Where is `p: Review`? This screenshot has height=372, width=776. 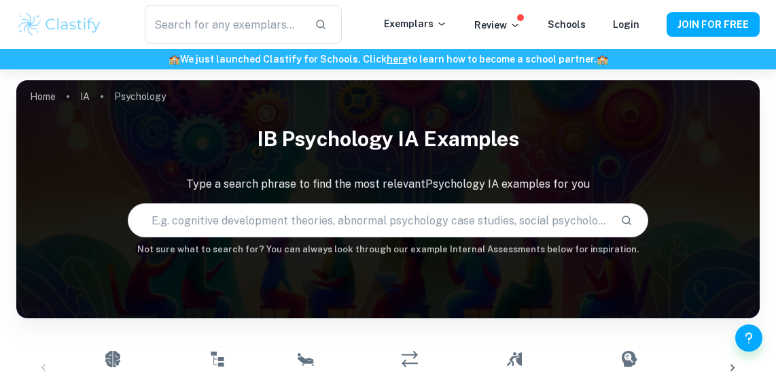 p: Review is located at coordinates (497, 25).